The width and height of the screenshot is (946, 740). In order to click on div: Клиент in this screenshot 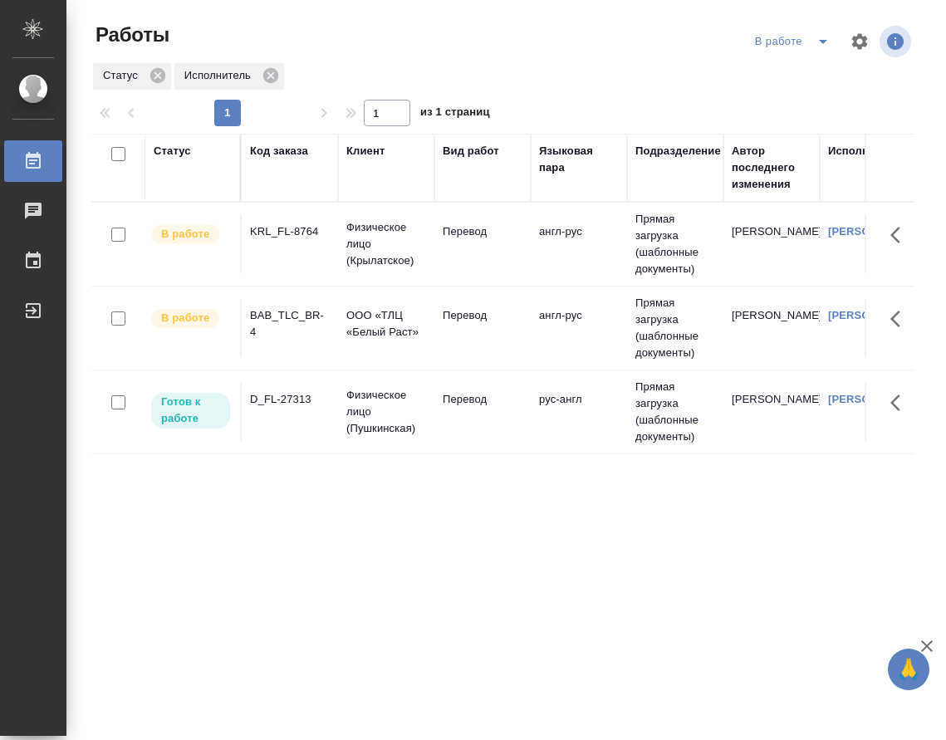, I will do `click(366, 151)`.